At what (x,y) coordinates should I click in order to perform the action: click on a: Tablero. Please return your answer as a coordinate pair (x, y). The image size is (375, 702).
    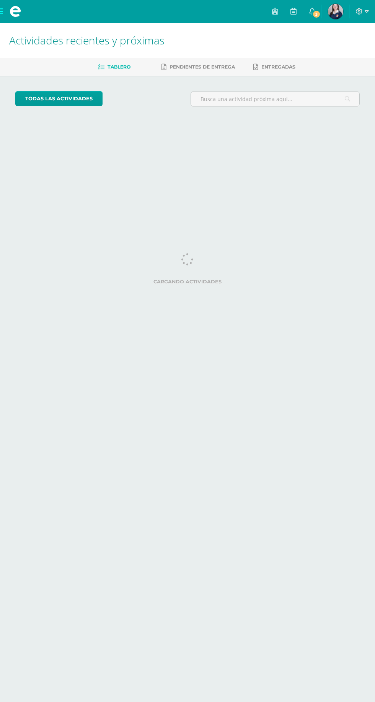
    Looking at the image, I should click on (114, 67).